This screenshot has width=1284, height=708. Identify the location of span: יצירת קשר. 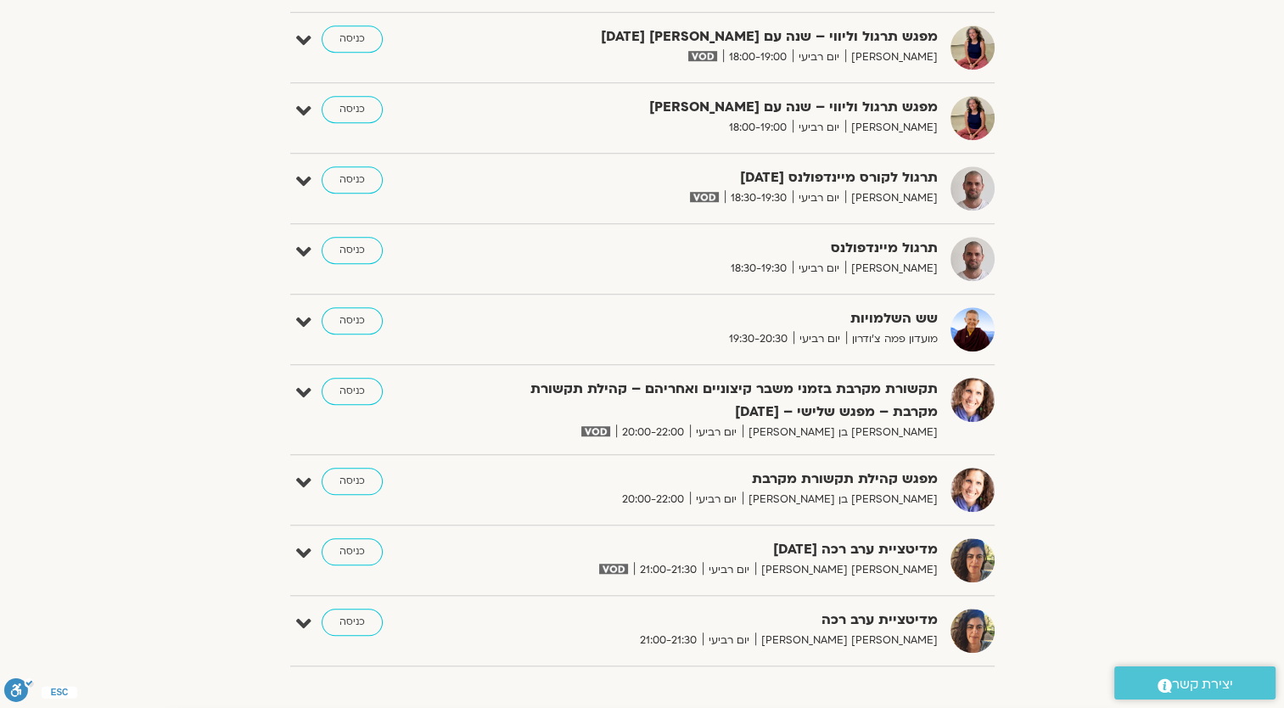
(1202, 684).